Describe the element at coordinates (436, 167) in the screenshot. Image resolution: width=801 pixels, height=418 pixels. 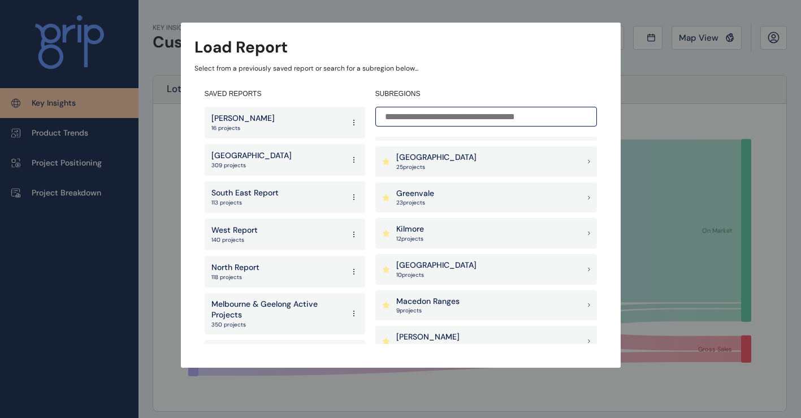
I see `p: 25 project s` at that location.